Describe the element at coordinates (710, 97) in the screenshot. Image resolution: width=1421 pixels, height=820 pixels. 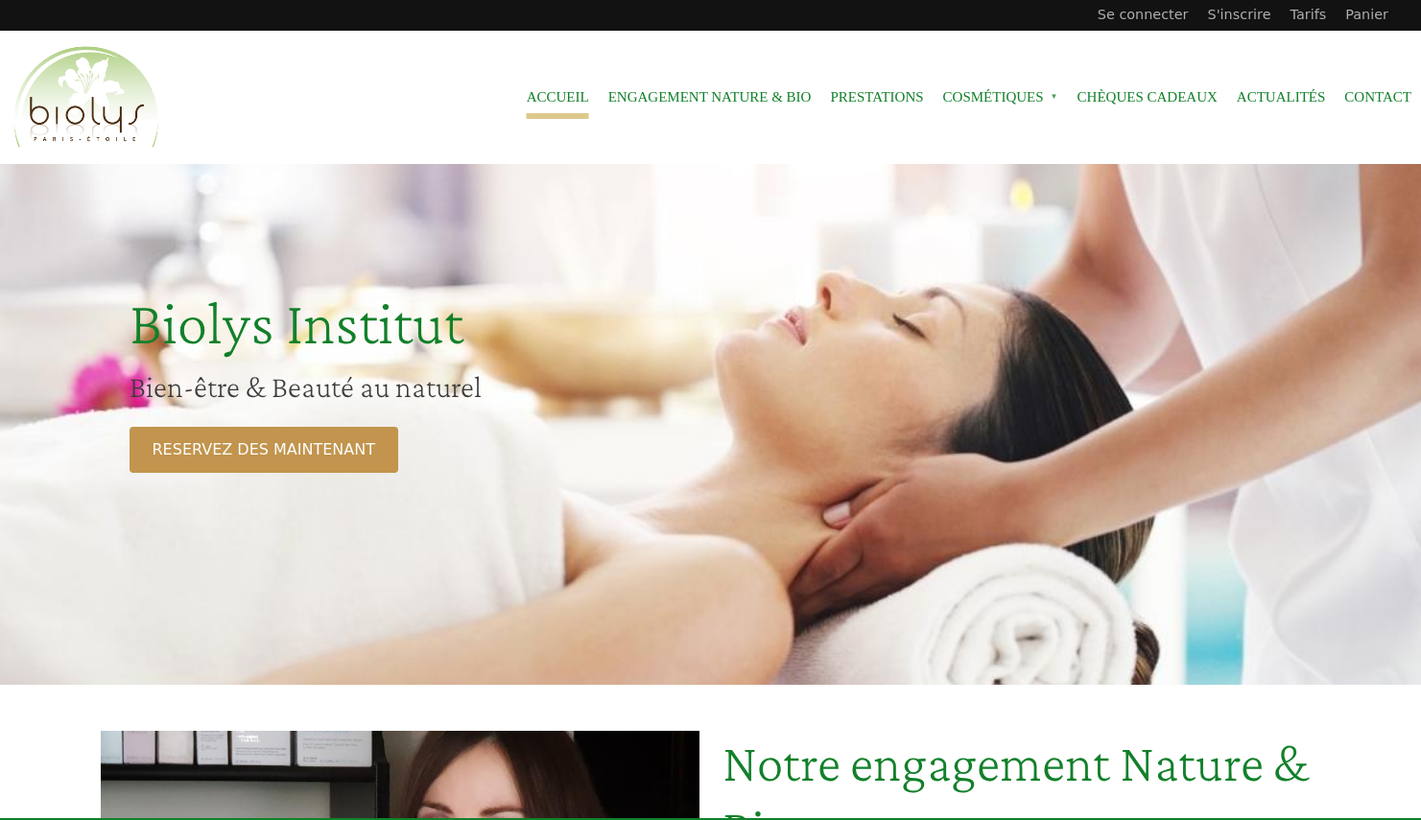
I see `a: Engagement Nature & Bio` at that location.